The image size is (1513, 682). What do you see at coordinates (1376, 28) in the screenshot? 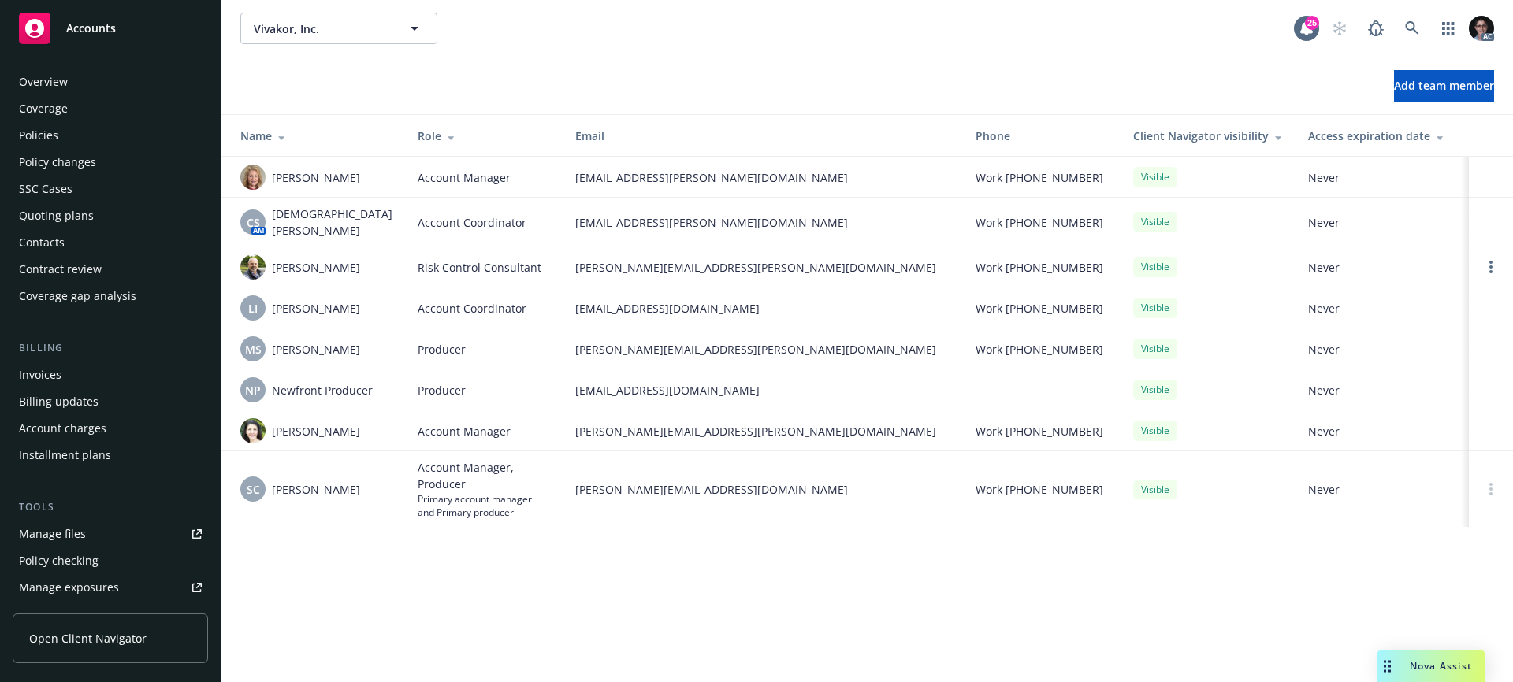
I see `a: Report a Bug` at bounding box center [1376, 28].